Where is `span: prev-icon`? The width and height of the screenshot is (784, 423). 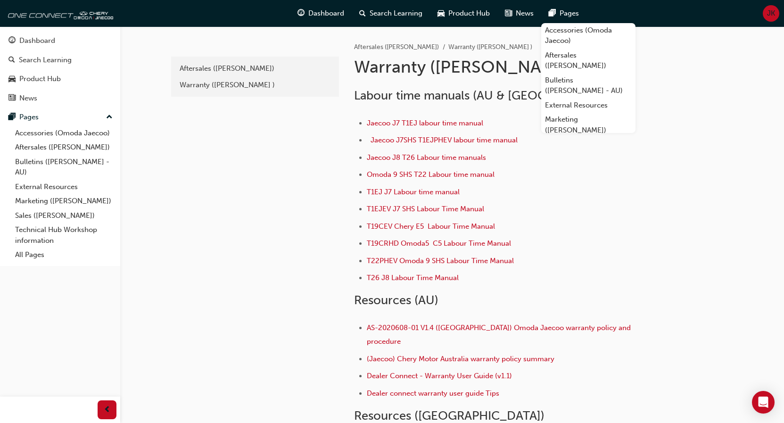
span: prev-icon is located at coordinates (107, 410).